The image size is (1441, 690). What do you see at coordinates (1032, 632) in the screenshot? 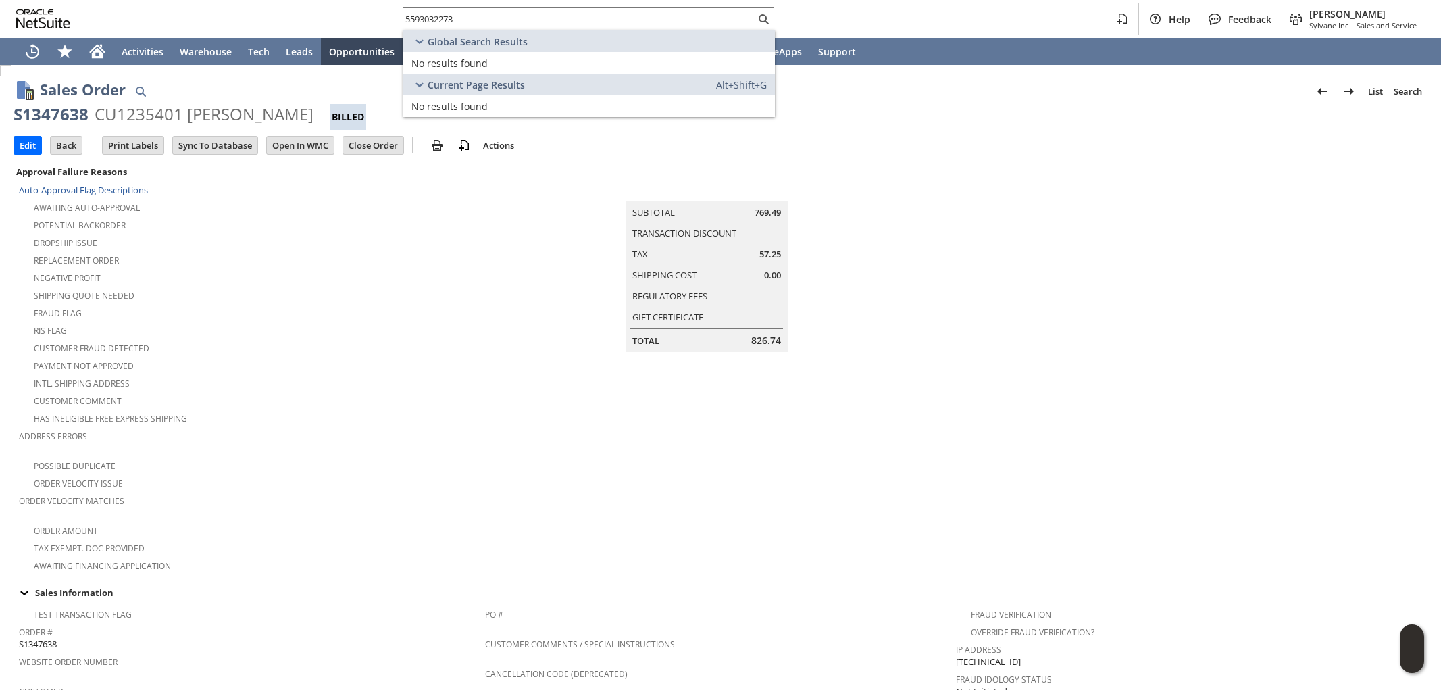
I see `a: Override Fraud Verification?` at bounding box center [1032, 632].